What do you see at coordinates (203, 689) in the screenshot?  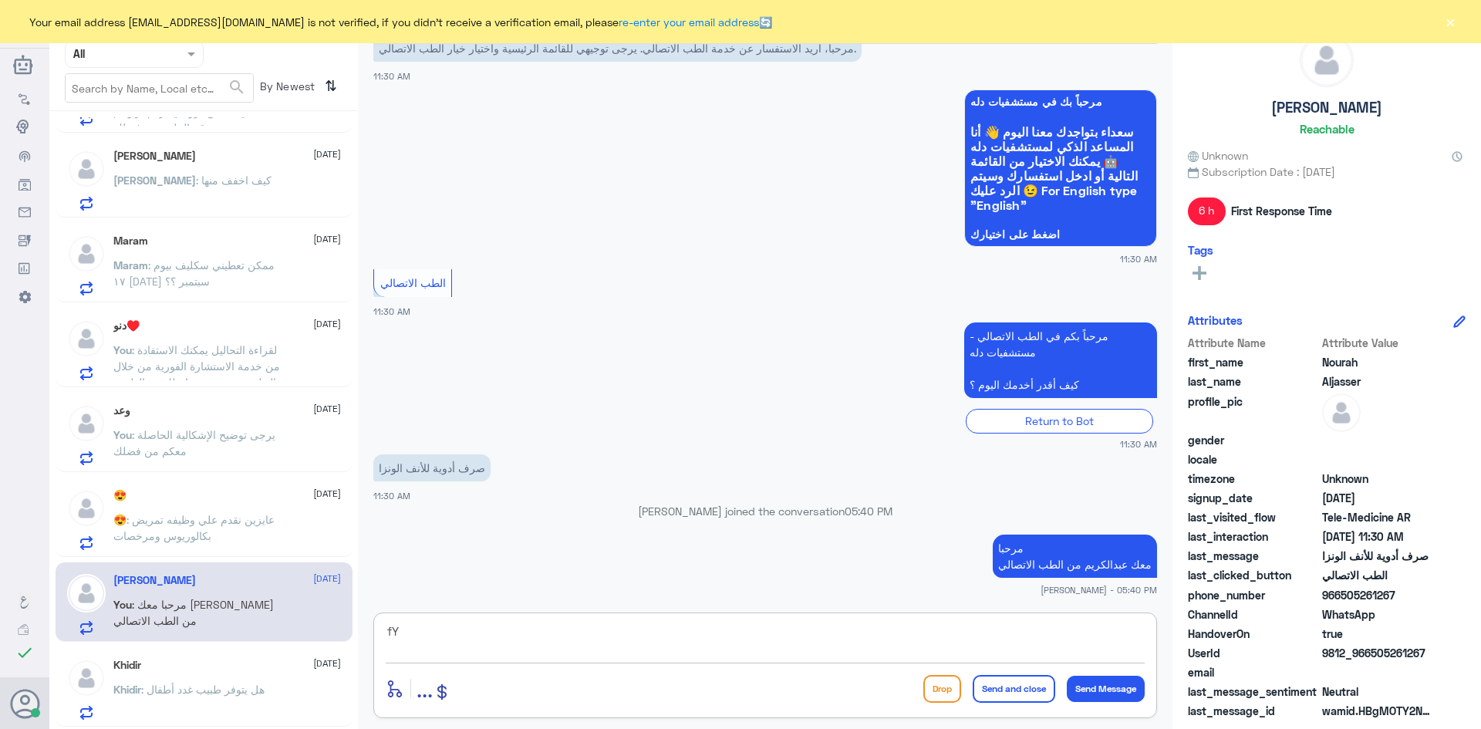 I see `span: : هل يتوفر طبيب غدد أطفال` at bounding box center [203, 689].